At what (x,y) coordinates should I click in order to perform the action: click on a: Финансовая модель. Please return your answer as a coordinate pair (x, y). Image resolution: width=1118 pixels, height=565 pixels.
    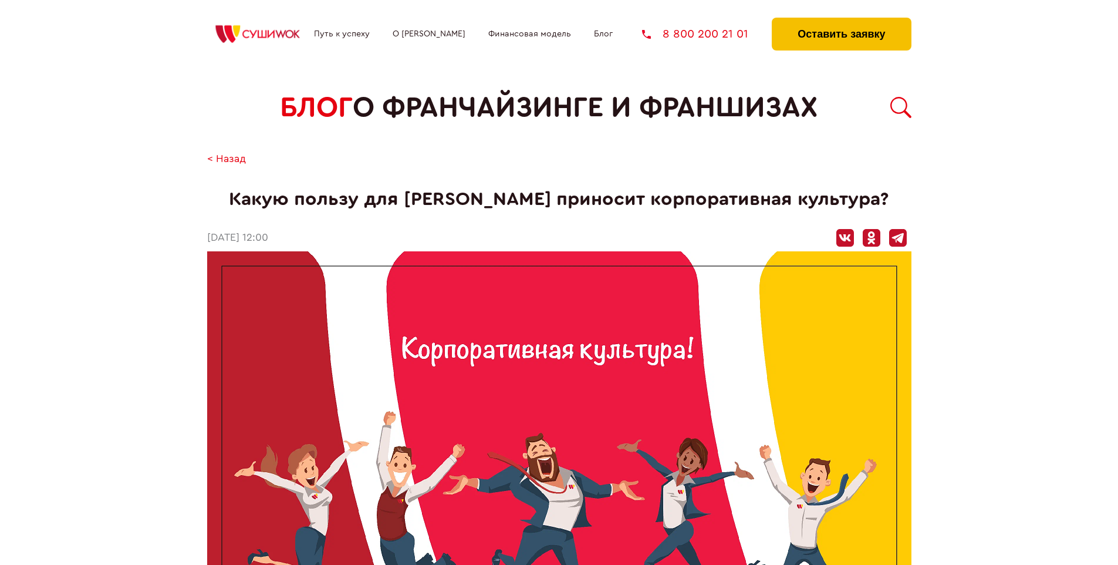
    Looking at the image, I should click on (529, 34).